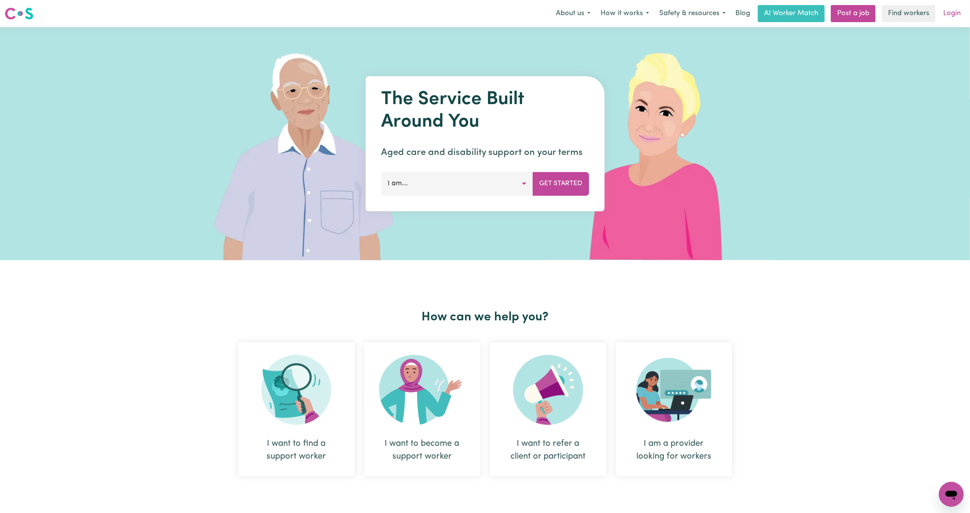 This screenshot has width=970, height=513. What do you see at coordinates (625, 14) in the screenshot?
I see `button: How it works` at bounding box center [625, 14].